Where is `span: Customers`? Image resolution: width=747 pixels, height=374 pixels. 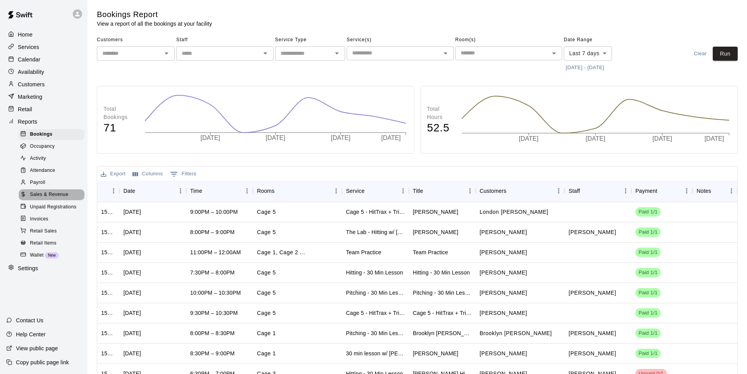
span: Customers is located at coordinates (136, 40).